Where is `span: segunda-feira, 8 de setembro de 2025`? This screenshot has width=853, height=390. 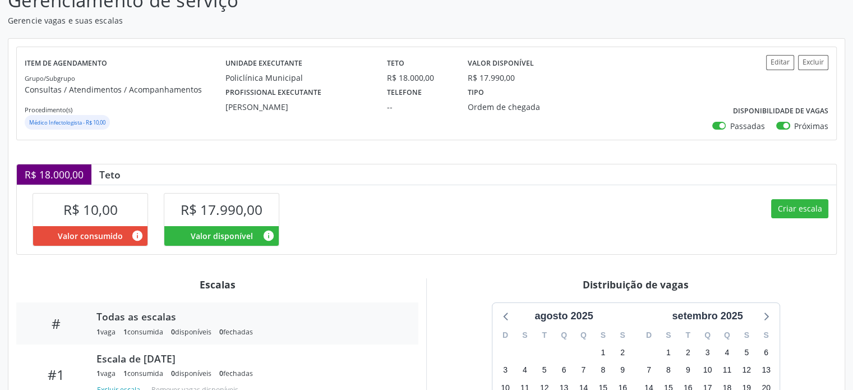 span: segunda-feira, 8 de setembro de 2025 is located at coordinates (669, 370).